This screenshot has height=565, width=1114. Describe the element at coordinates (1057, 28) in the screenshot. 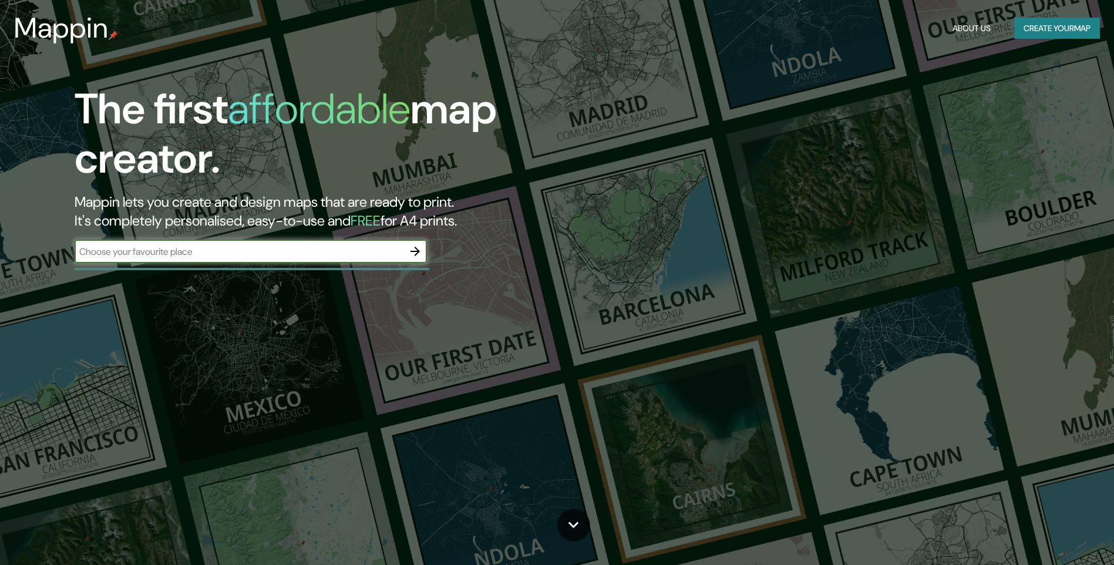

I see `button: Create yourmap` at that location.